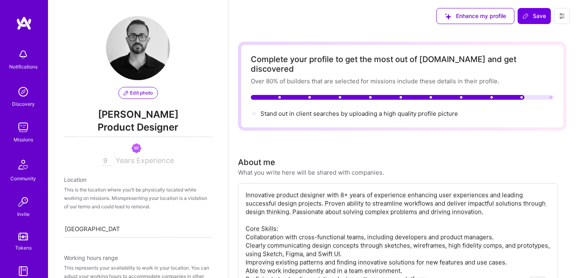  Describe the element at coordinates (476, 16) in the screenshot. I see `button: Enhance my profile` at that location.